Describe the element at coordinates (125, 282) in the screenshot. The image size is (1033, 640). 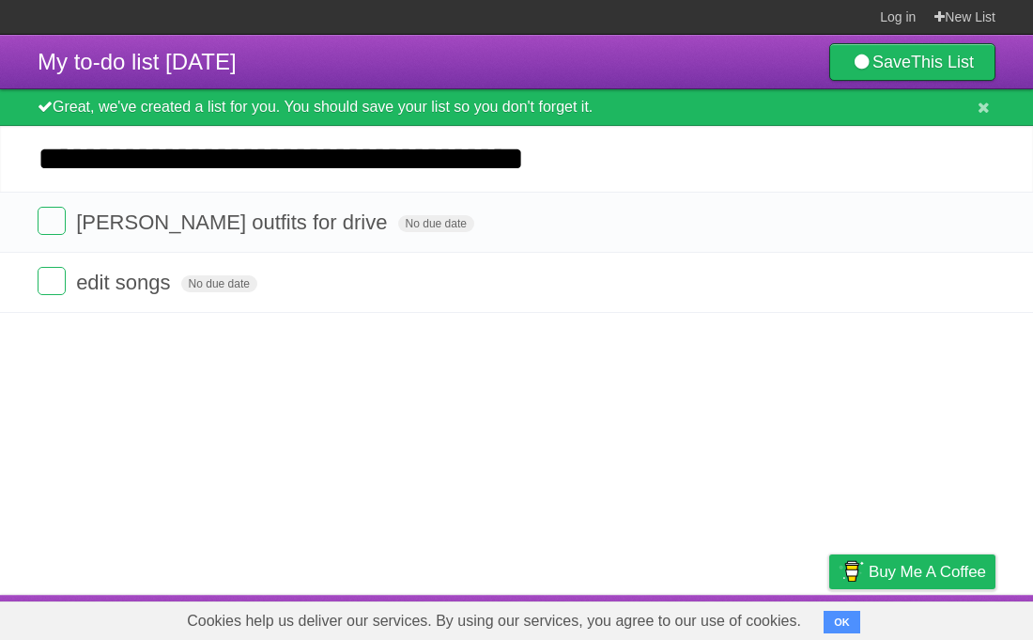
I see `span: edit songs` at that location.